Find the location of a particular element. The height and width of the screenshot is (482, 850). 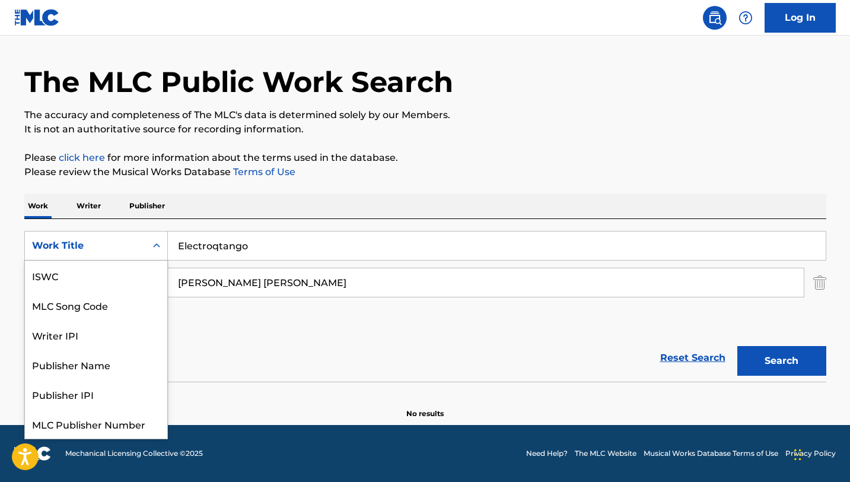

img: MLC Logo is located at coordinates (37, 17).